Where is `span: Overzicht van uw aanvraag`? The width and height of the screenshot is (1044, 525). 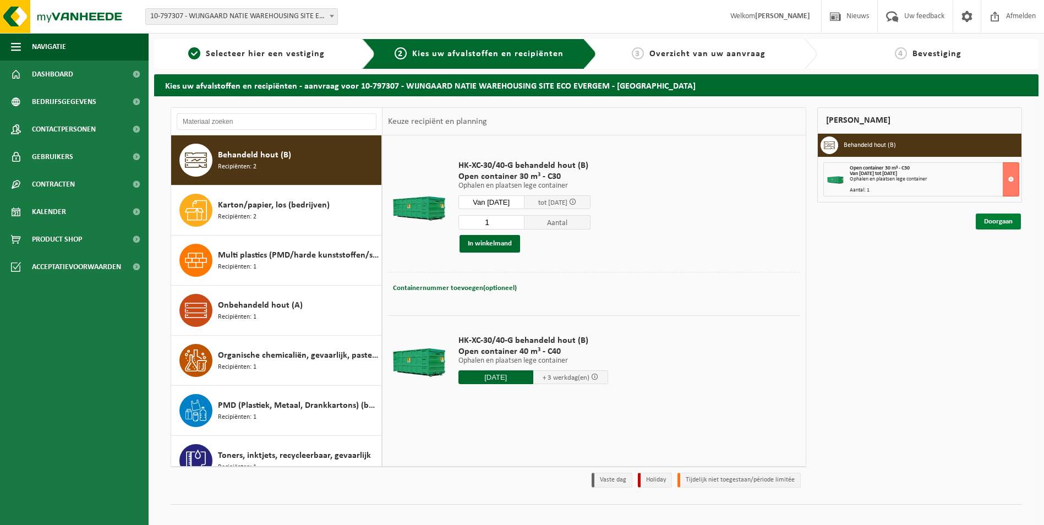 span: Overzicht van uw aanvraag is located at coordinates (707, 54).